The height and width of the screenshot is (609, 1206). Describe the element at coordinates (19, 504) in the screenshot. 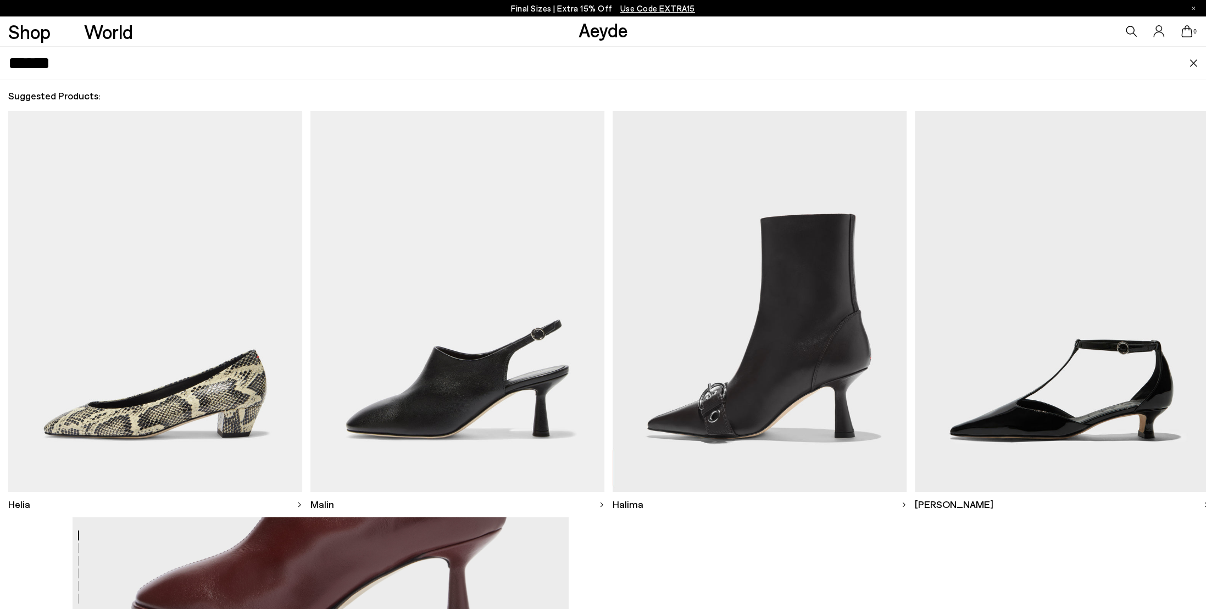

I see `span: Helia` at that location.